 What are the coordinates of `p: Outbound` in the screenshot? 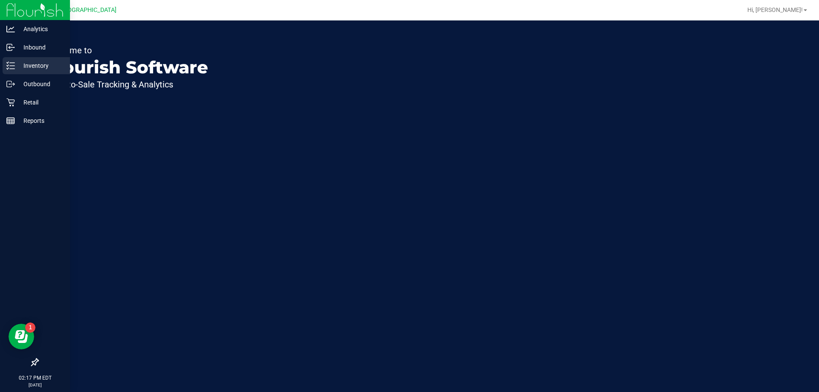 It's located at (41, 84).